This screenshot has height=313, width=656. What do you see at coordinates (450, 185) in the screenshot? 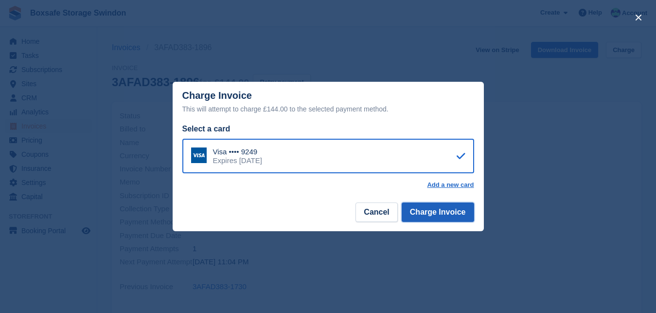
I see `a: Add a new card` at bounding box center [450, 185].